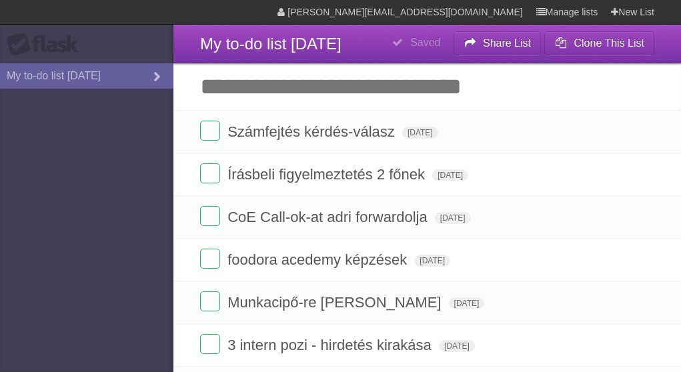 The image size is (681, 372). Describe the element at coordinates (331, 345) in the screenshot. I see `span: 3 intern pozi - hirdetés kirakása` at that location.